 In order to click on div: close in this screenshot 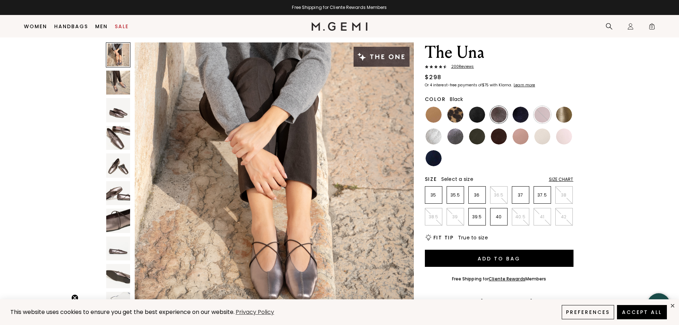, I will do `click(672, 305)`.